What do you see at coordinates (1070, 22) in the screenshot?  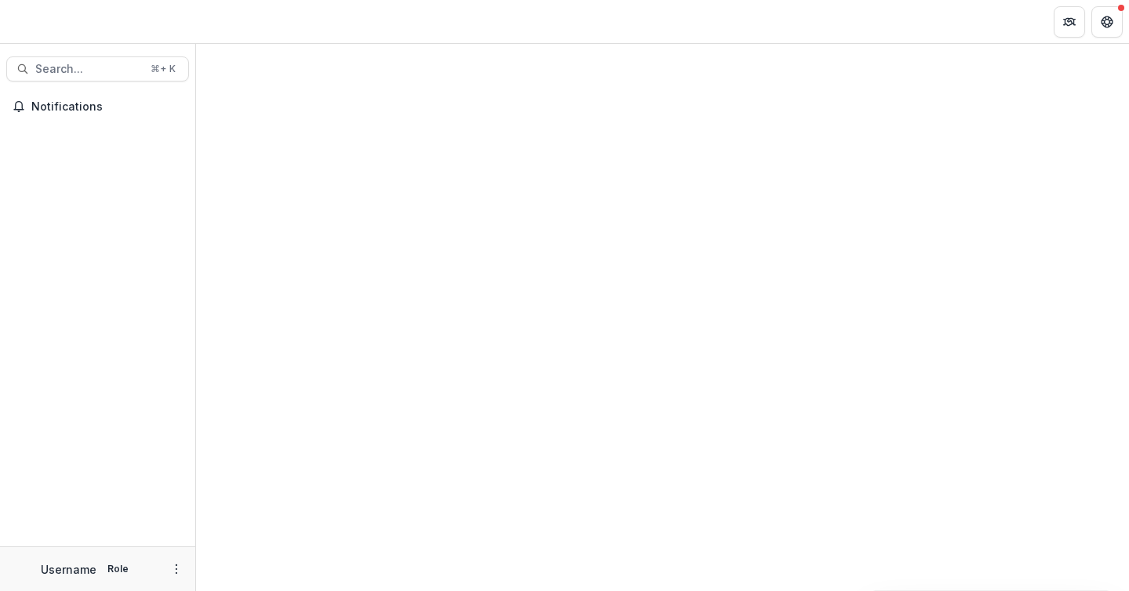 I see `button: Partners` at bounding box center [1070, 22].